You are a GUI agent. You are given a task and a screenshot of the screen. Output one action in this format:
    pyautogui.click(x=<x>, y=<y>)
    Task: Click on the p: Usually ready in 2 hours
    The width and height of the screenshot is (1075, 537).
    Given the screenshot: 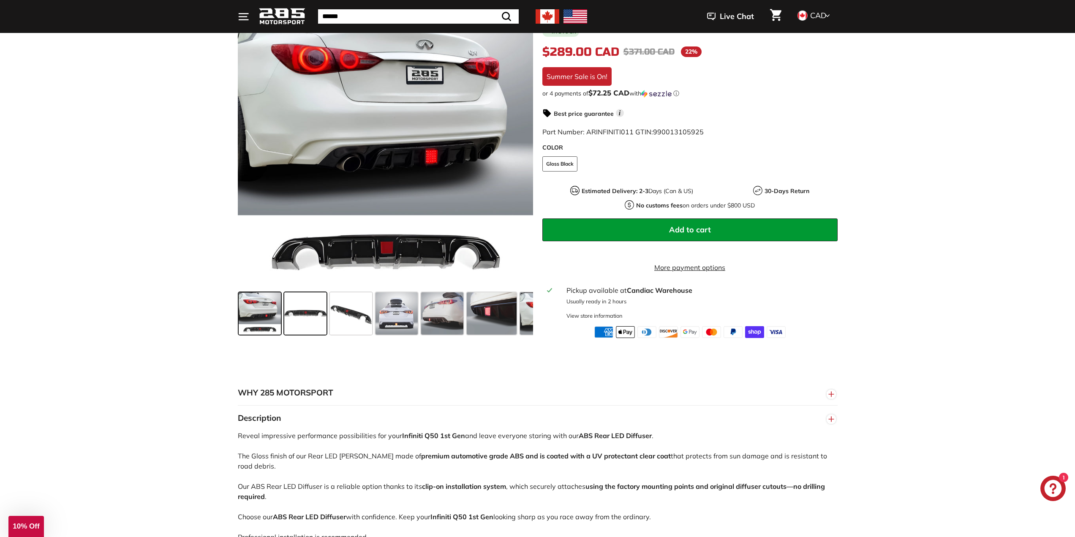 What is the action you would take?
    pyautogui.click(x=699, y=301)
    